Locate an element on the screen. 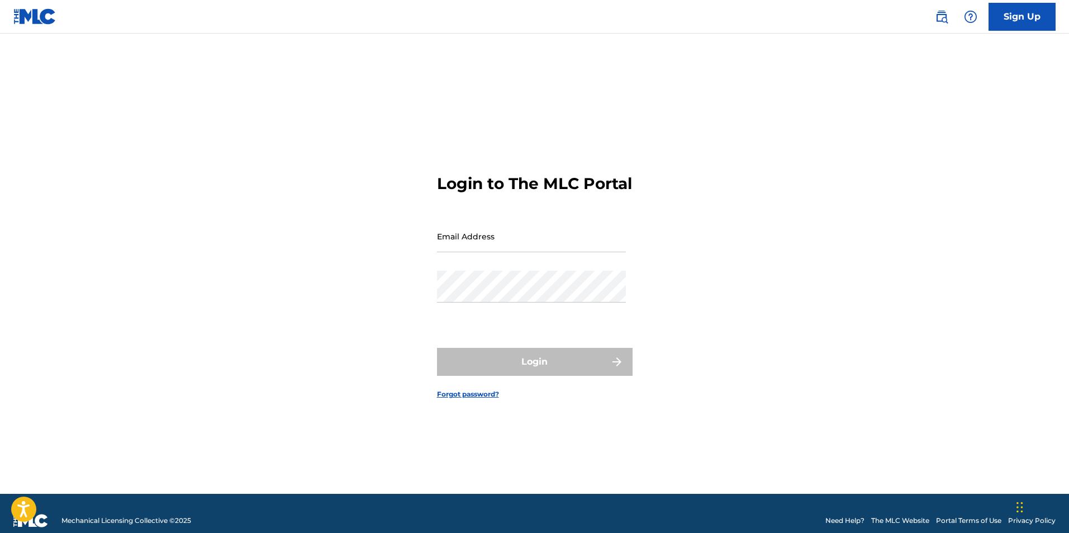 The height and width of the screenshot is (533, 1069). img: MLC Logo is located at coordinates (35, 16).